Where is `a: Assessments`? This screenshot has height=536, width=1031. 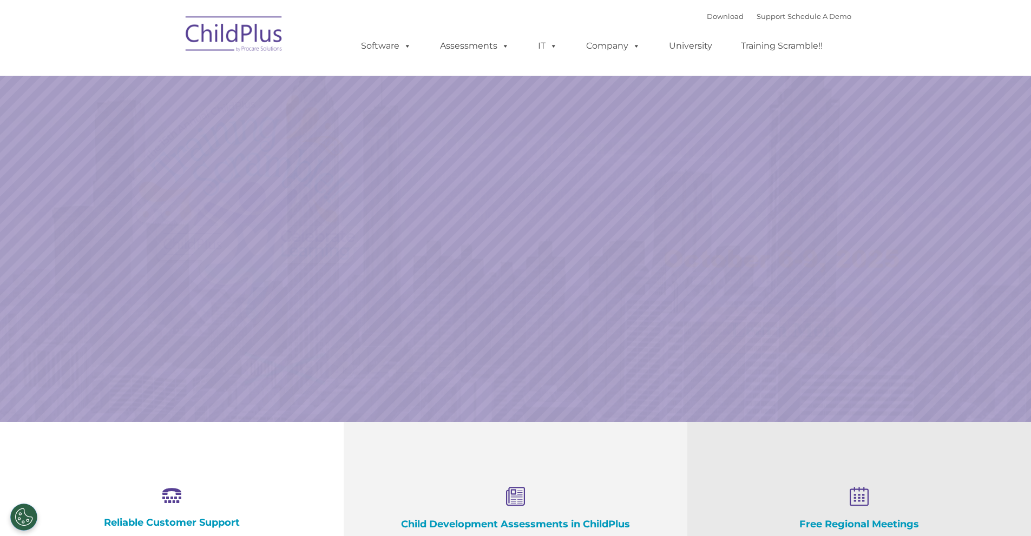 a: Assessments is located at coordinates (474, 46).